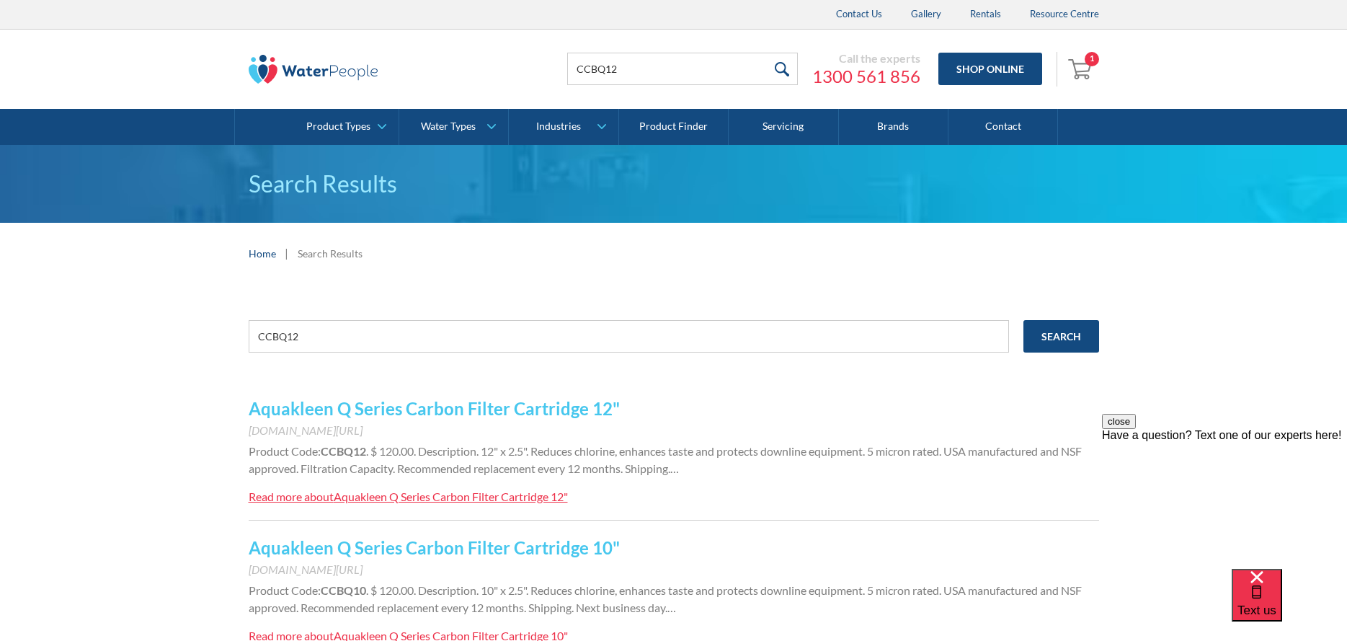  I want to click on div: Search Results, so click(330, 253).